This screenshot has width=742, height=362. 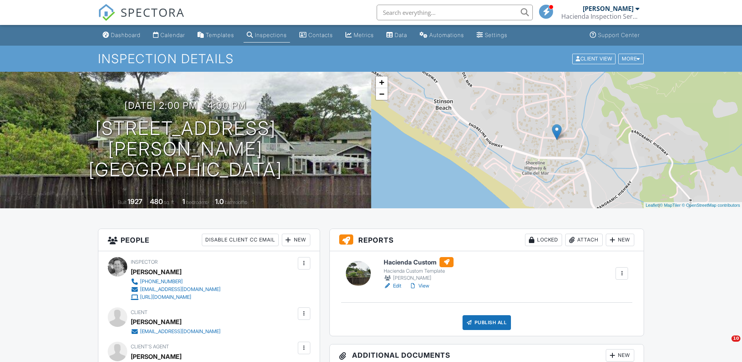 What do you see at coordinates (442, 35) in the screenshot?
I see `a: Automations (Basic)` at bounding box center [442, 35].